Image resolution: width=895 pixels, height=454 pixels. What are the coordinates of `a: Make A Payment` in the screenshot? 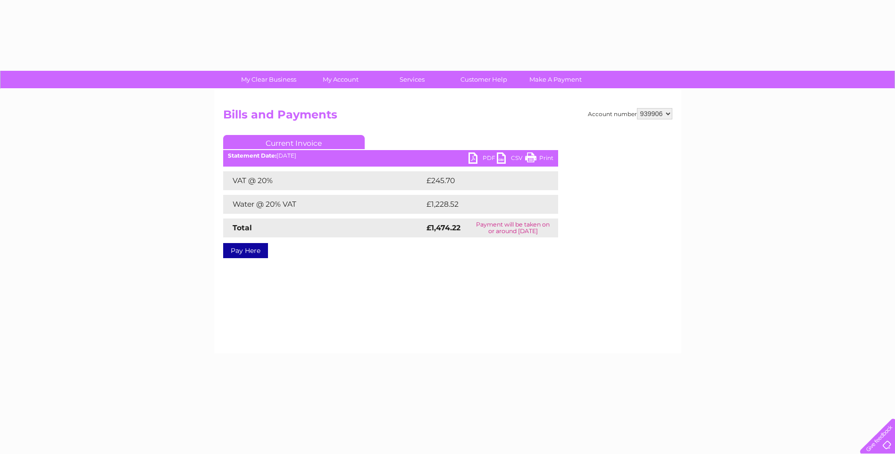 It's located at (556, 79).